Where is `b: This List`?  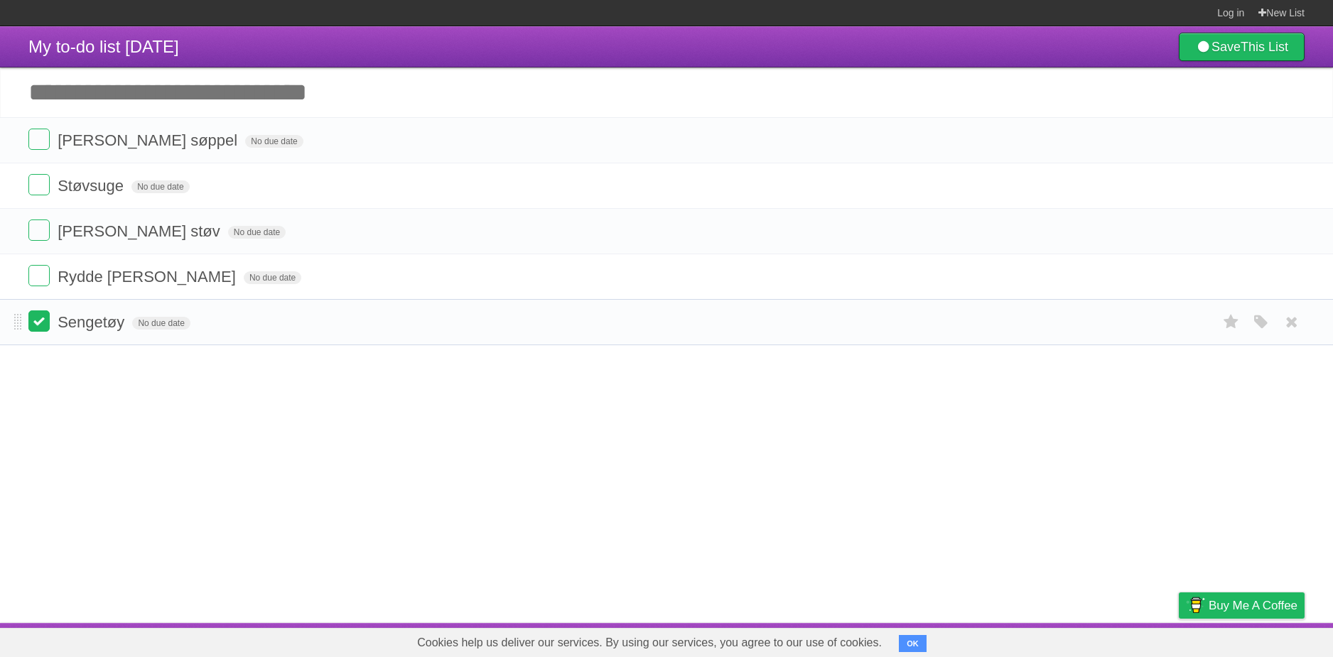 b: This List is located at coordinates (1264, 47).